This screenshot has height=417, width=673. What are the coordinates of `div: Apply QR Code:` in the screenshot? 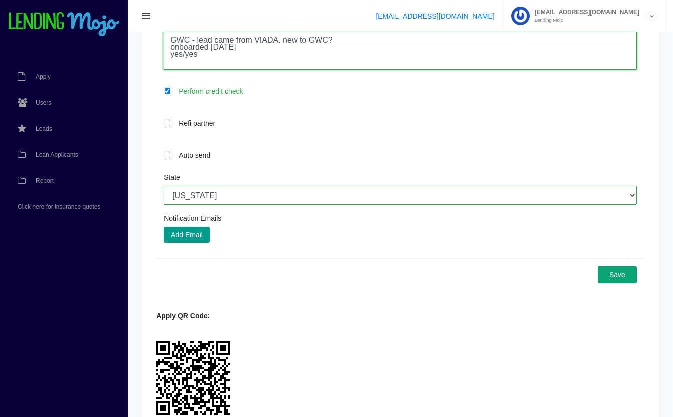 It's located at (401, 316).